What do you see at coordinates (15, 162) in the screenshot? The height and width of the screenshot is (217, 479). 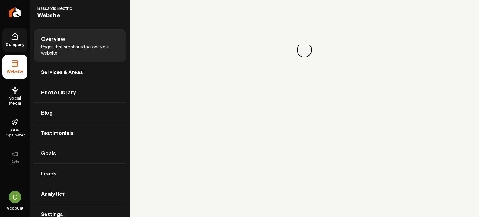 I see `span: Ads` at bounding box center [15, 162].